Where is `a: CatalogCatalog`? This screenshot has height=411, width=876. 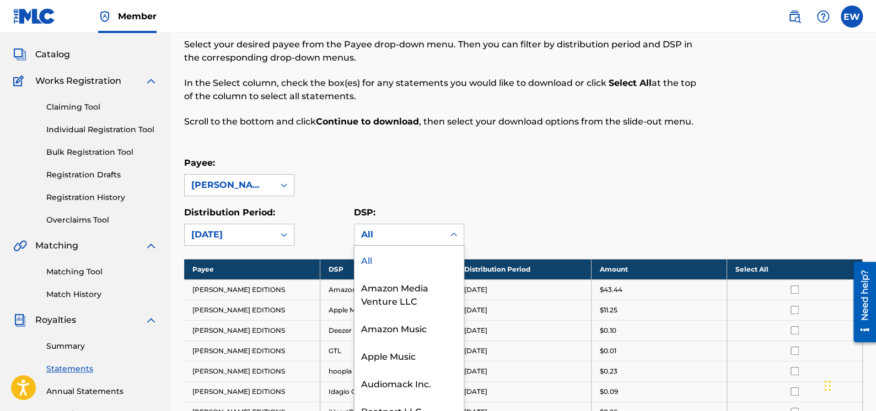
a: CatalogCatalog is located at coordinates (41, 55).